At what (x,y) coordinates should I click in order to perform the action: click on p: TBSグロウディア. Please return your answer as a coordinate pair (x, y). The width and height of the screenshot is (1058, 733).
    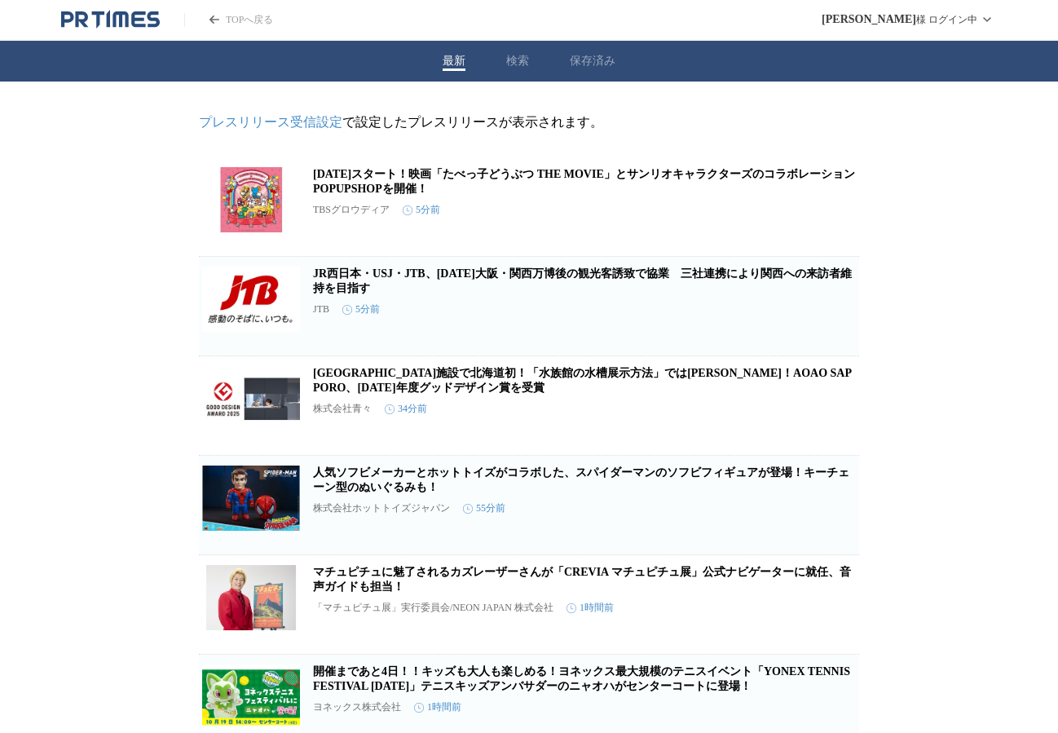
    Looking at the image, I should click on (351, 209).